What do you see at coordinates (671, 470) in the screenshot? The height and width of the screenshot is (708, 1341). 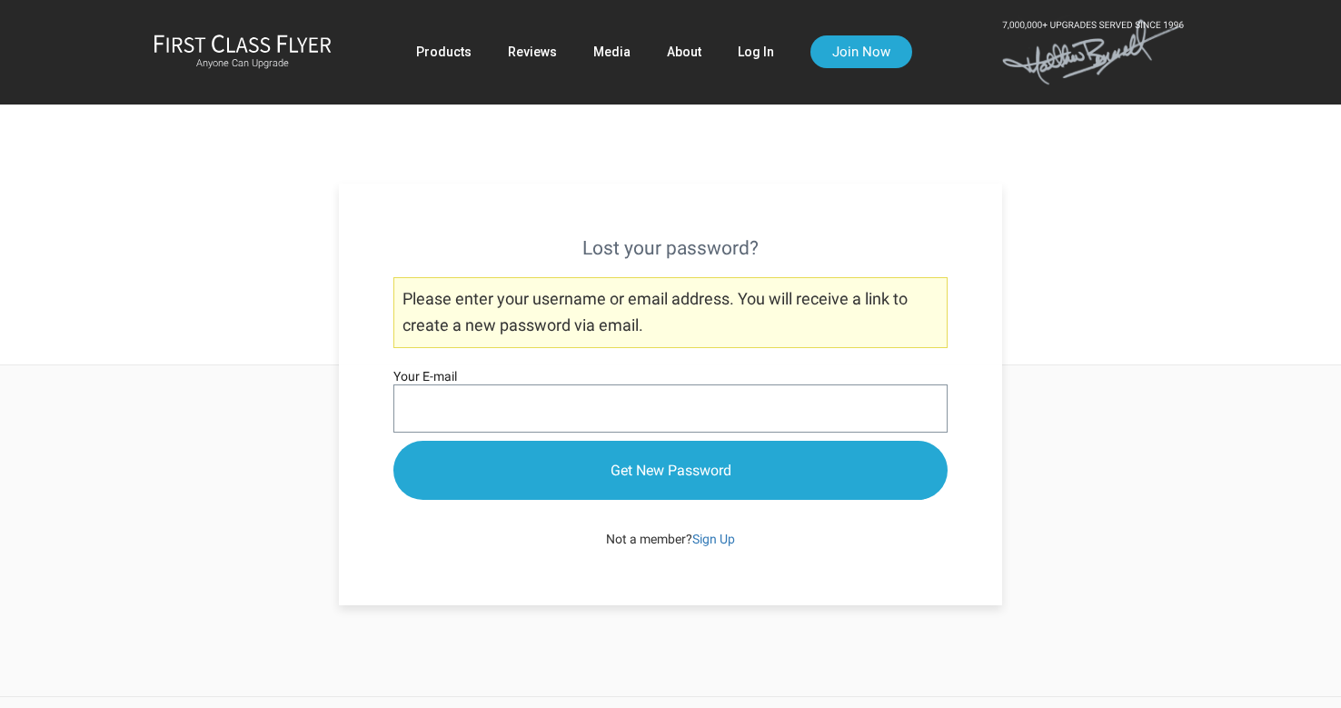 I see `input: Get New Password` at bounding box center [671, 470].